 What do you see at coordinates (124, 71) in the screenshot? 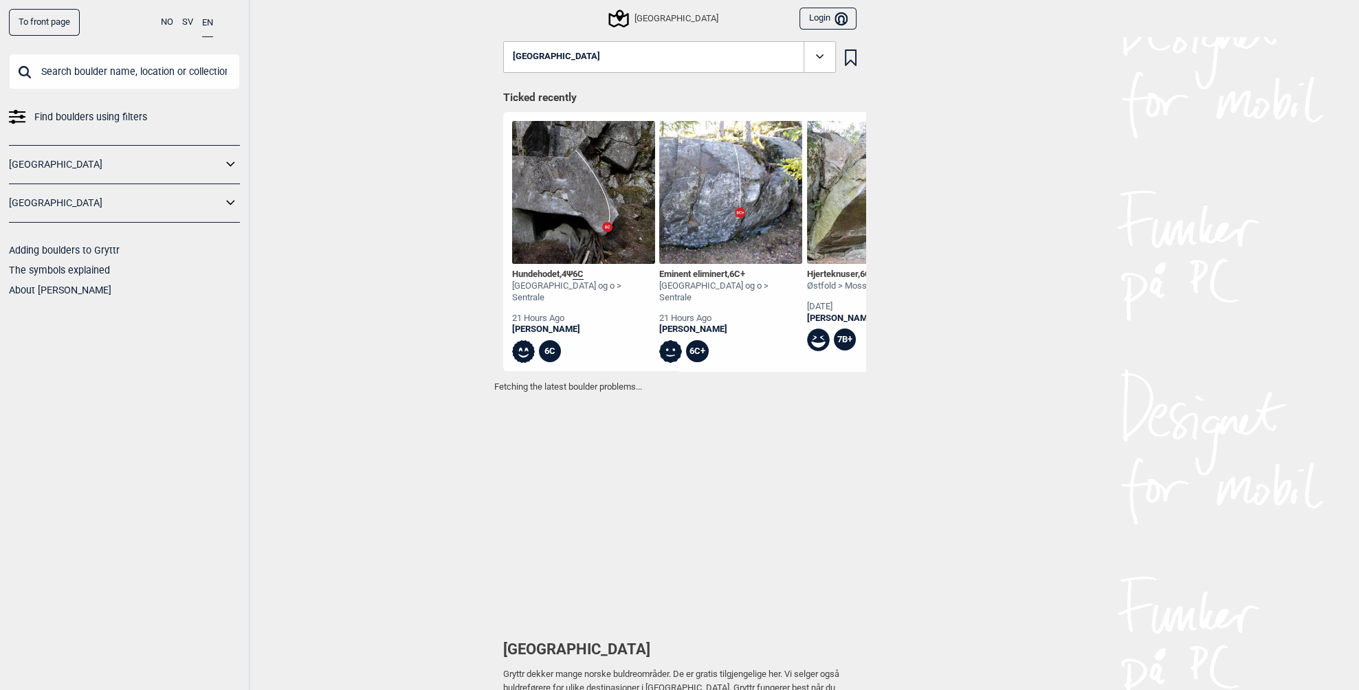
I see `input: Search boulder name, location or collection` at bounding box center [124, 71].